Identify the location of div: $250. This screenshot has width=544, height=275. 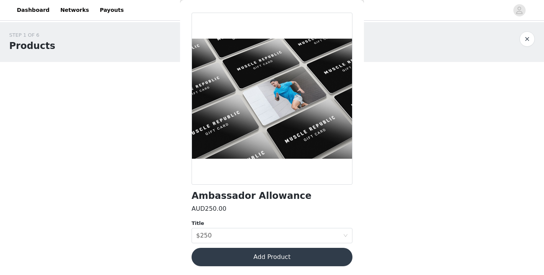
(204, 236).